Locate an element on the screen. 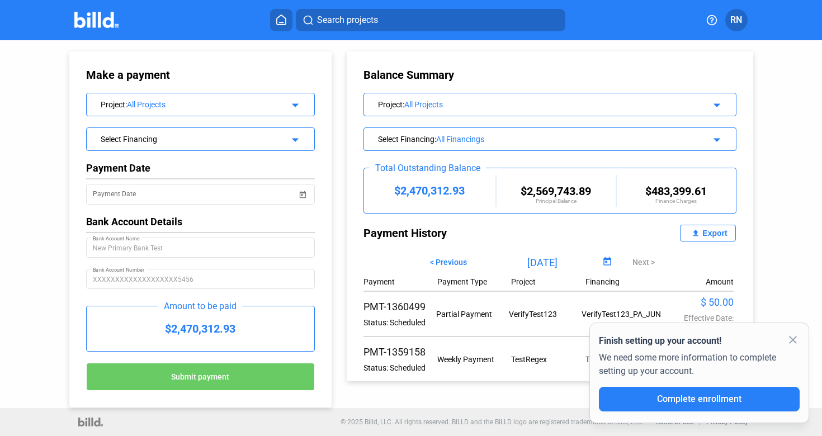 Image resolution: width=822 pixels, height=436 pixels. div: Balance Summary is located at coordinates (550, 75).